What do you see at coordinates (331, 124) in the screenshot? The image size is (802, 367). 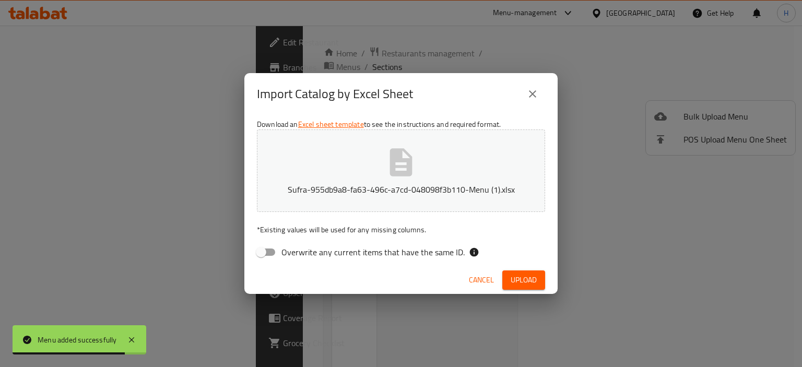 I see `a: Excel sheet template` at bounding box center [331, 124].